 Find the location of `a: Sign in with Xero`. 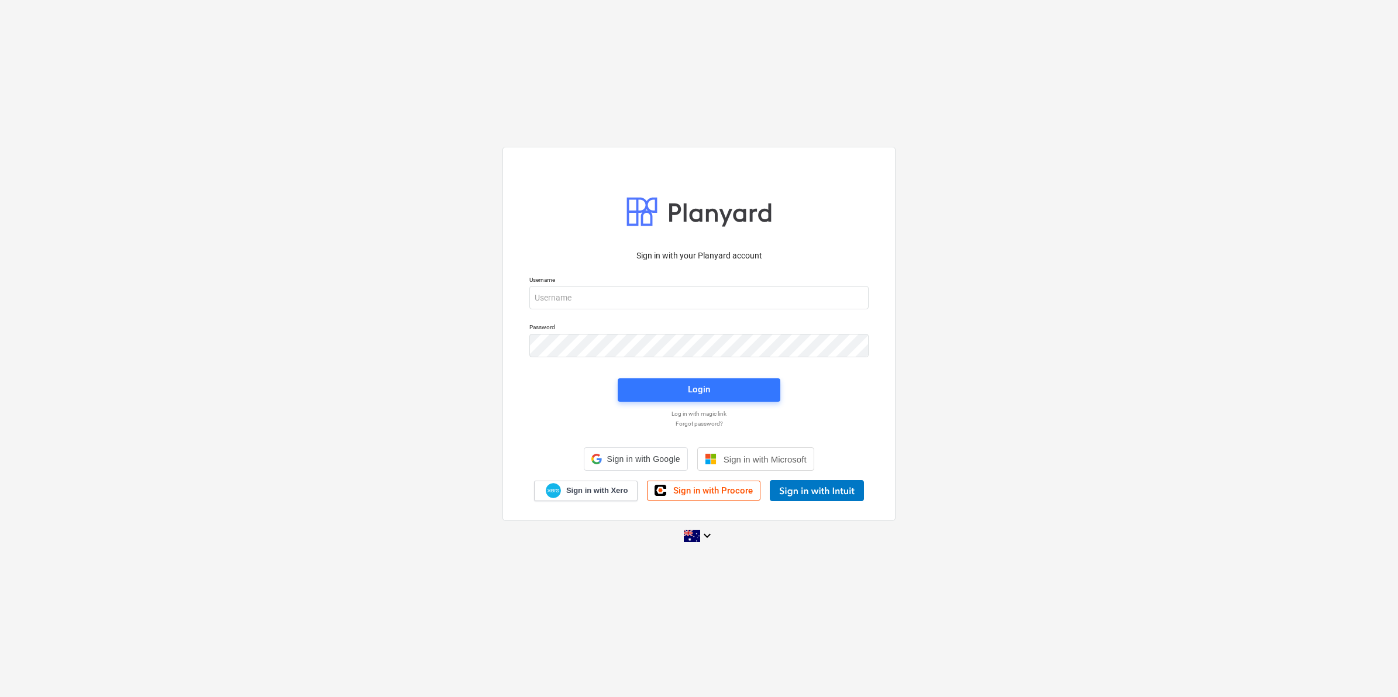

a: Sign in with Xero is located at coordinates (586, 491).